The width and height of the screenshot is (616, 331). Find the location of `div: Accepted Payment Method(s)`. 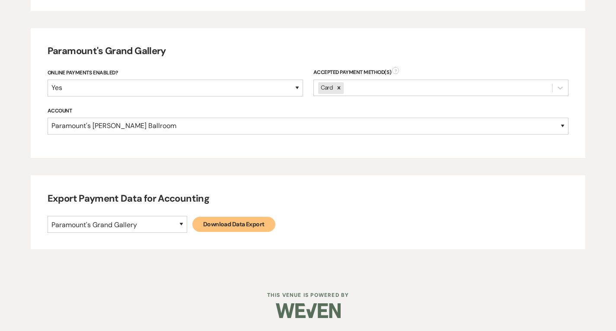

div: Accepted Payment Method(s) is located at coordinates (441, 72).